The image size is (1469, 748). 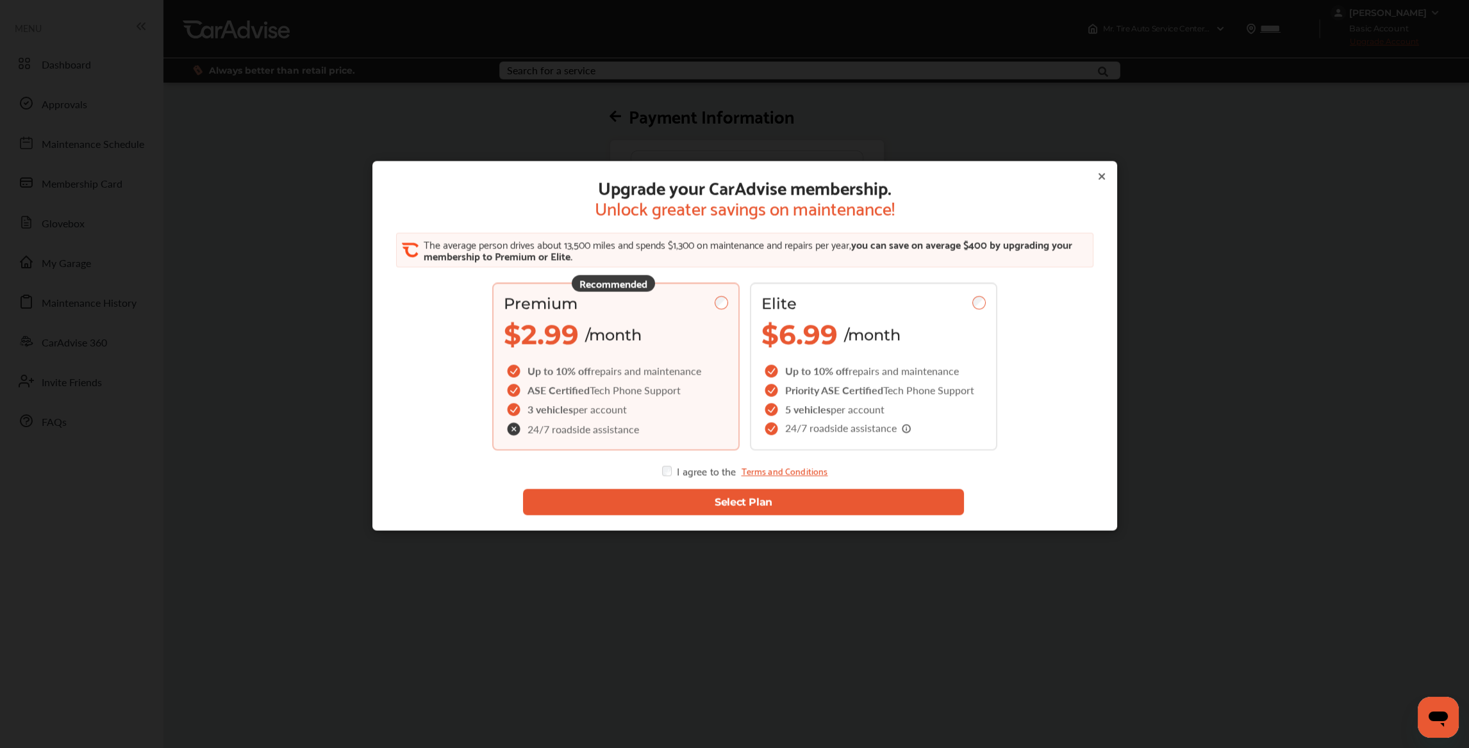 I want to click on button: Select Plan, so click(x=743, y=502).